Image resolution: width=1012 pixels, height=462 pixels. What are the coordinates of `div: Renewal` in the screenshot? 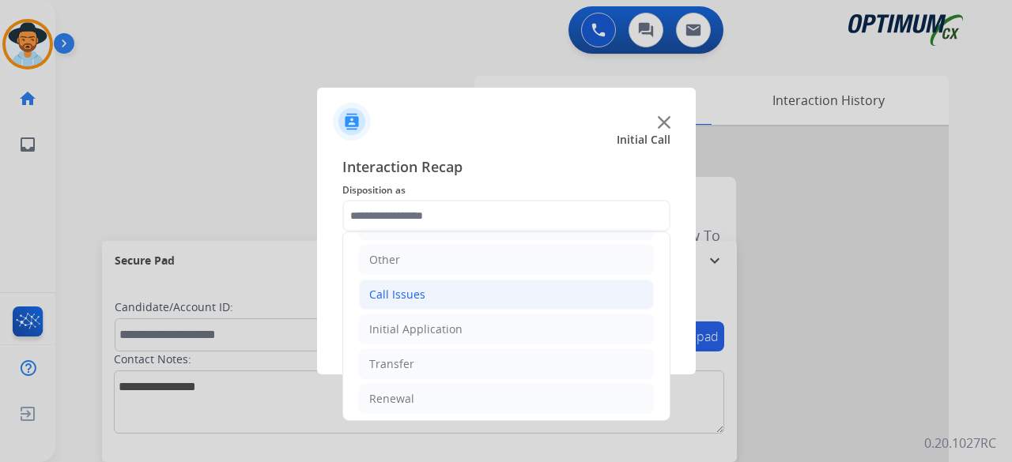 It's located at (391, 399).